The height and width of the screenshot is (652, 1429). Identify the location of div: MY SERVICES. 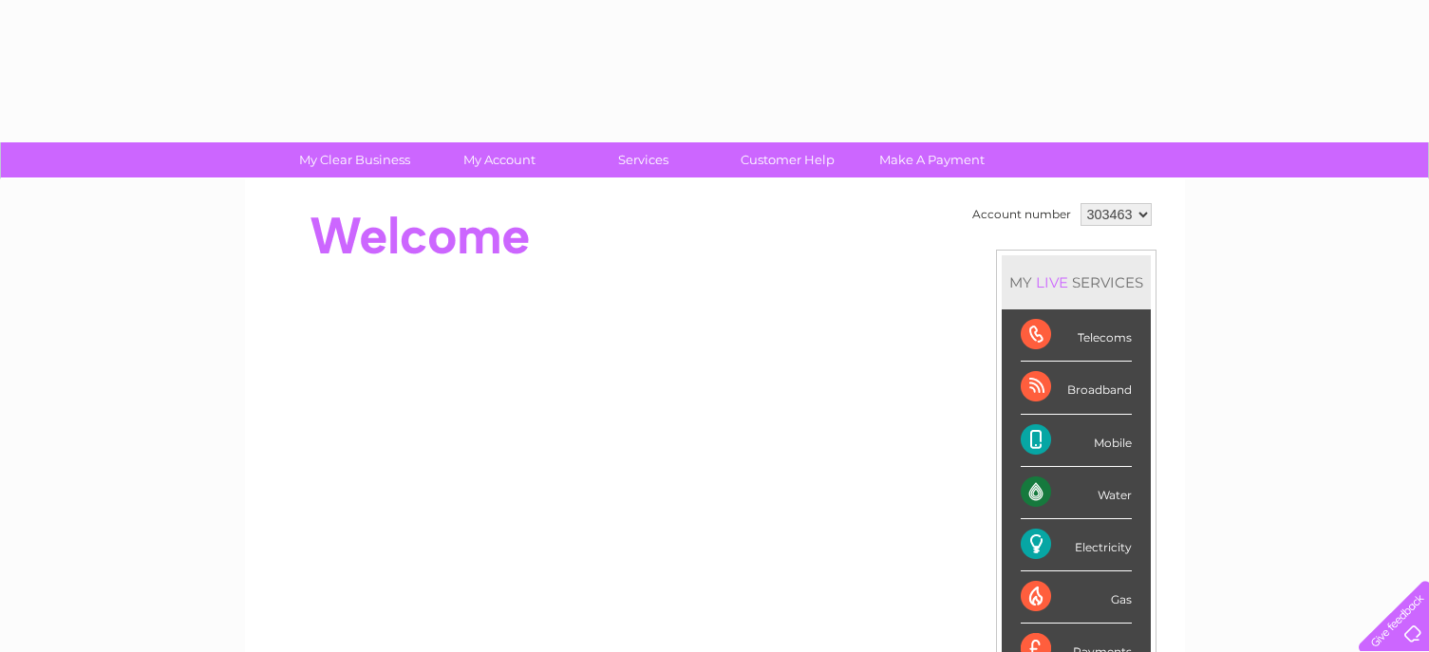
(1076, 282).